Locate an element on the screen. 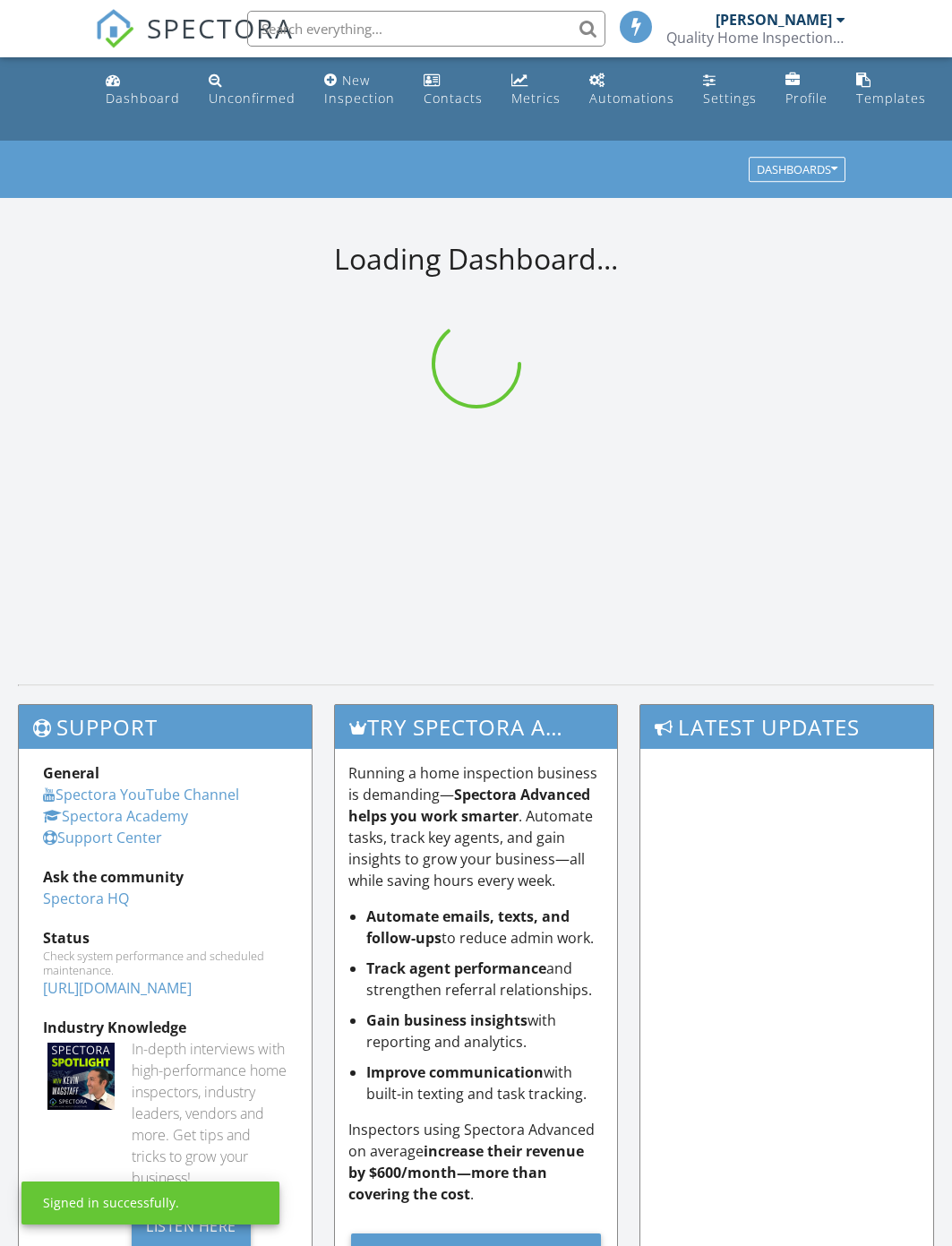 The width and height of the screenshot is (952, 1246). div: In-depth interviews with high-performance home inspectors, industry leaders, vendors and more. Ge... is located at coordinates (210, 1114).